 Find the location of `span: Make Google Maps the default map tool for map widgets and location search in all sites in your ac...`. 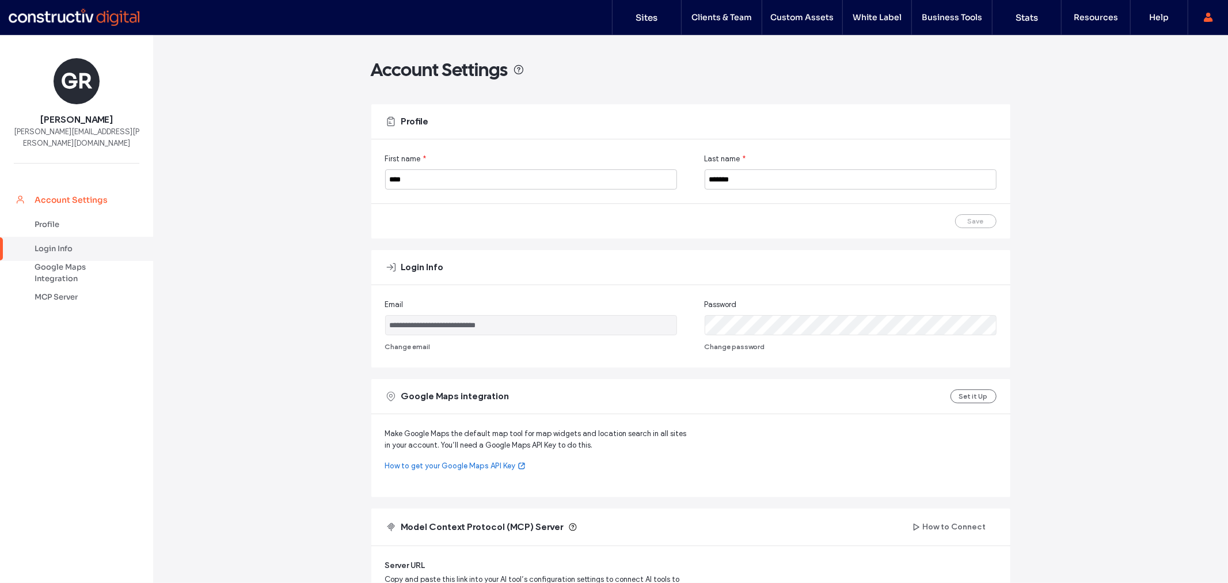

span: Make Google Maps the default map tool for map widgets and location search in all sites in your ac... is located at coordinates (538, 439).